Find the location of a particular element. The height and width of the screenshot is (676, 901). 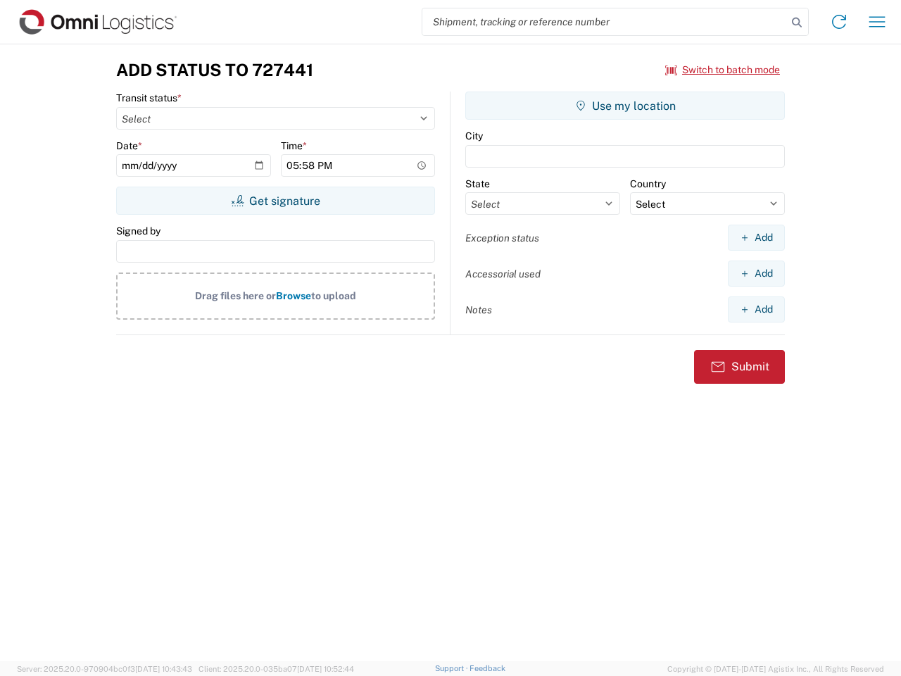

label: Notes is located at coordinates (479, 310).